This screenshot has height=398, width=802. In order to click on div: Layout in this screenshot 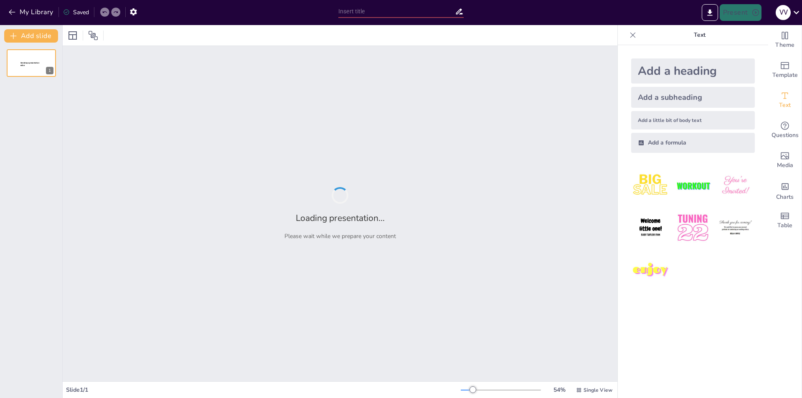, I will do `click(73, 35)`.